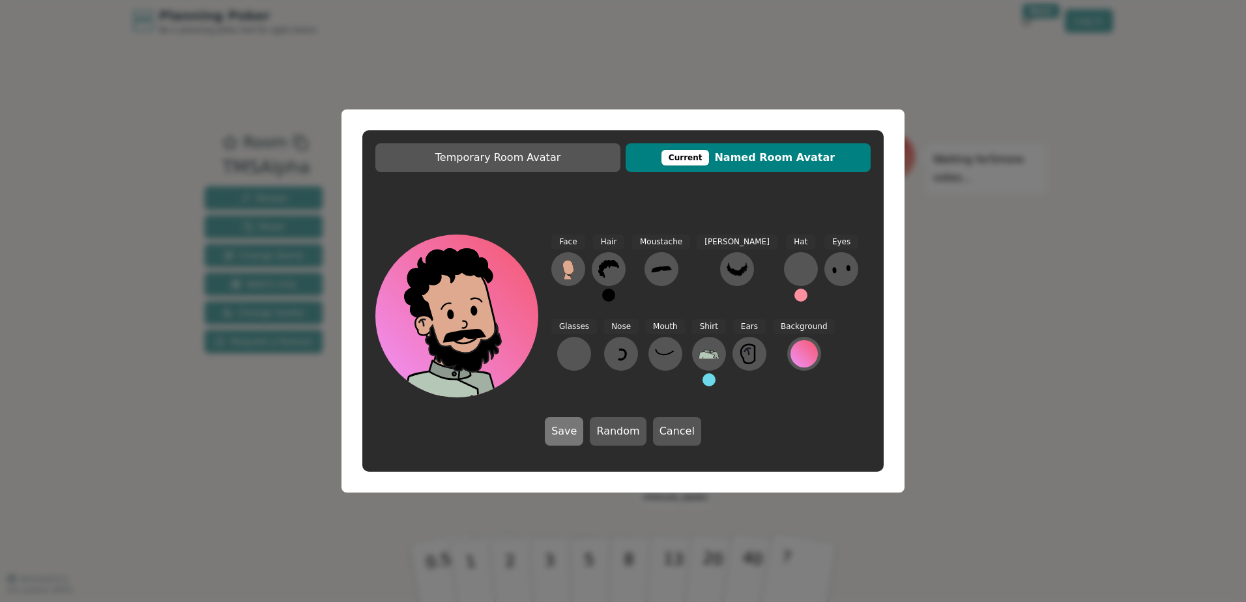 The height and width of the screenshot is (602, 1246). I want to click on button: Cancel, so click(677, 431).